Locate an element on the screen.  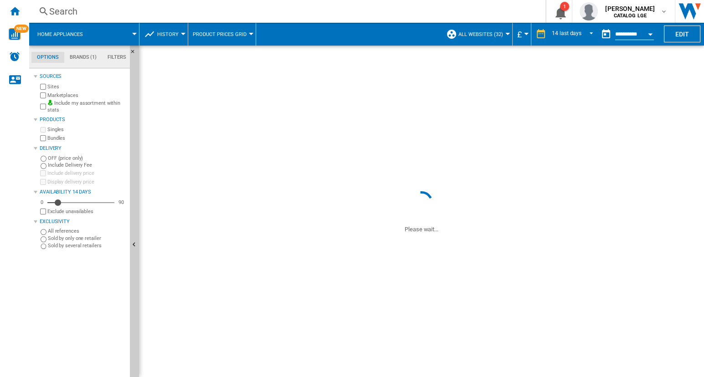
div: Search is located at coordinates (285, 11).